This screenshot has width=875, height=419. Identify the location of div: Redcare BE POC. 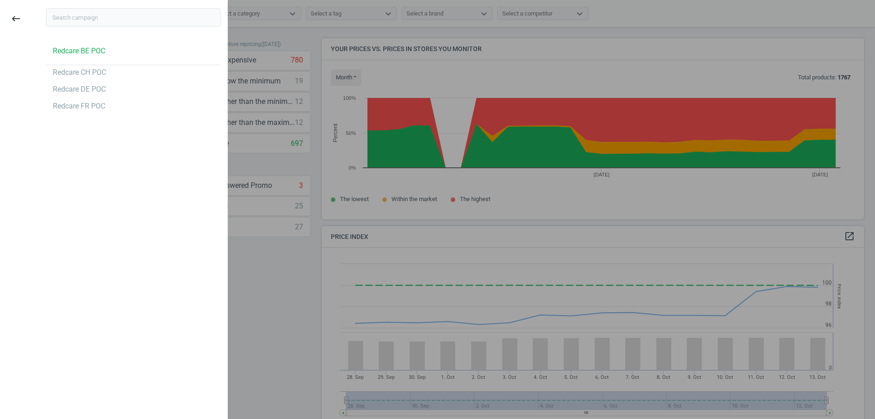
(79, 51).